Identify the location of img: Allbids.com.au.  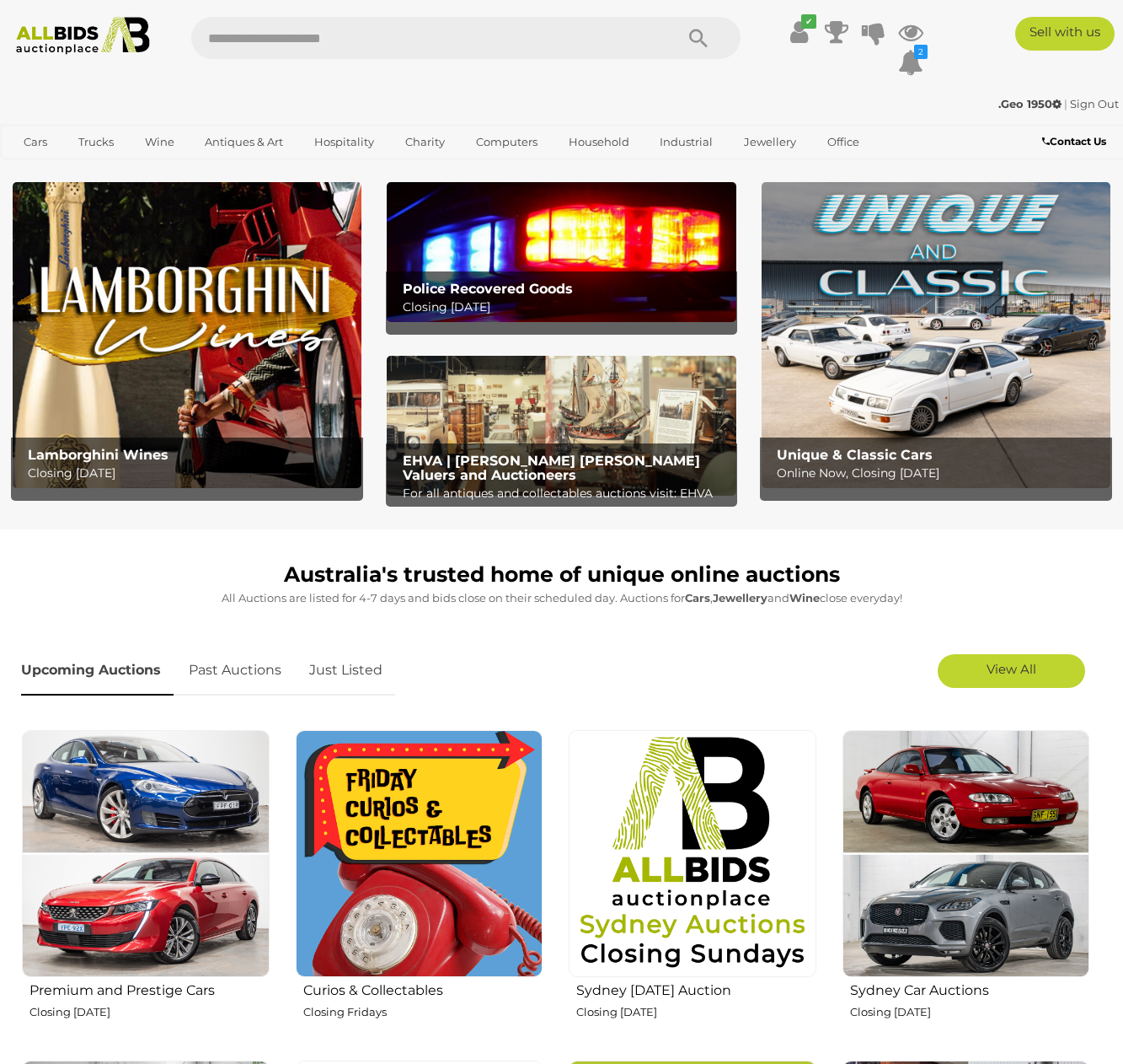
(83, 35).